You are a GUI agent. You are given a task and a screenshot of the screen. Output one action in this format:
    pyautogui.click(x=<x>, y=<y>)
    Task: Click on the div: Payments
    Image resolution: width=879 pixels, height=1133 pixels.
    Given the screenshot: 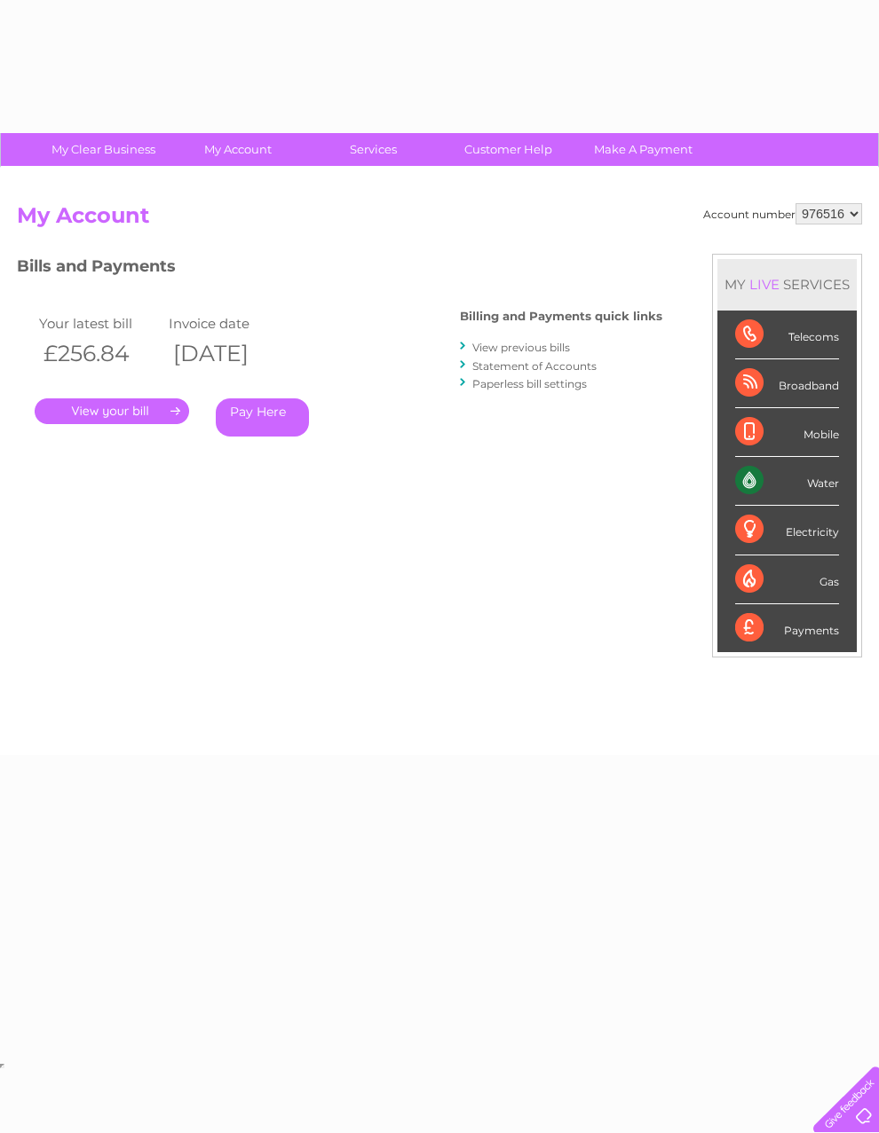 What is the action you would take?
    pyautogui.click(x=786, y=628)
    